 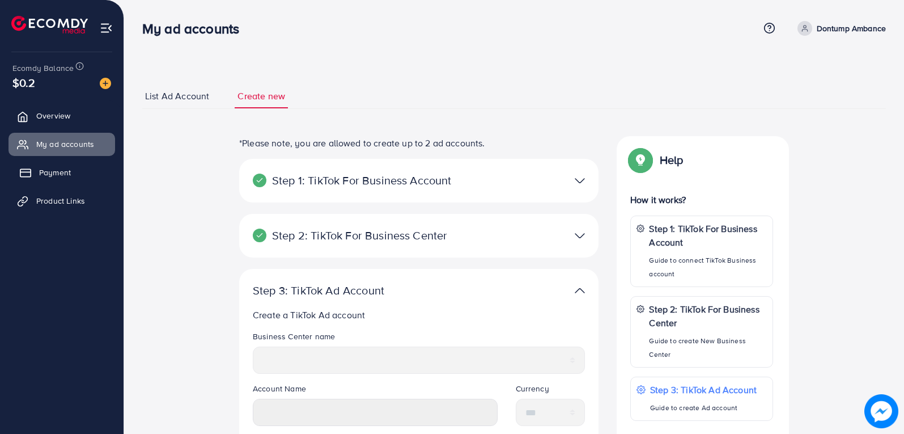 I want to click on a: Product Links, so click(x=62, y=201).